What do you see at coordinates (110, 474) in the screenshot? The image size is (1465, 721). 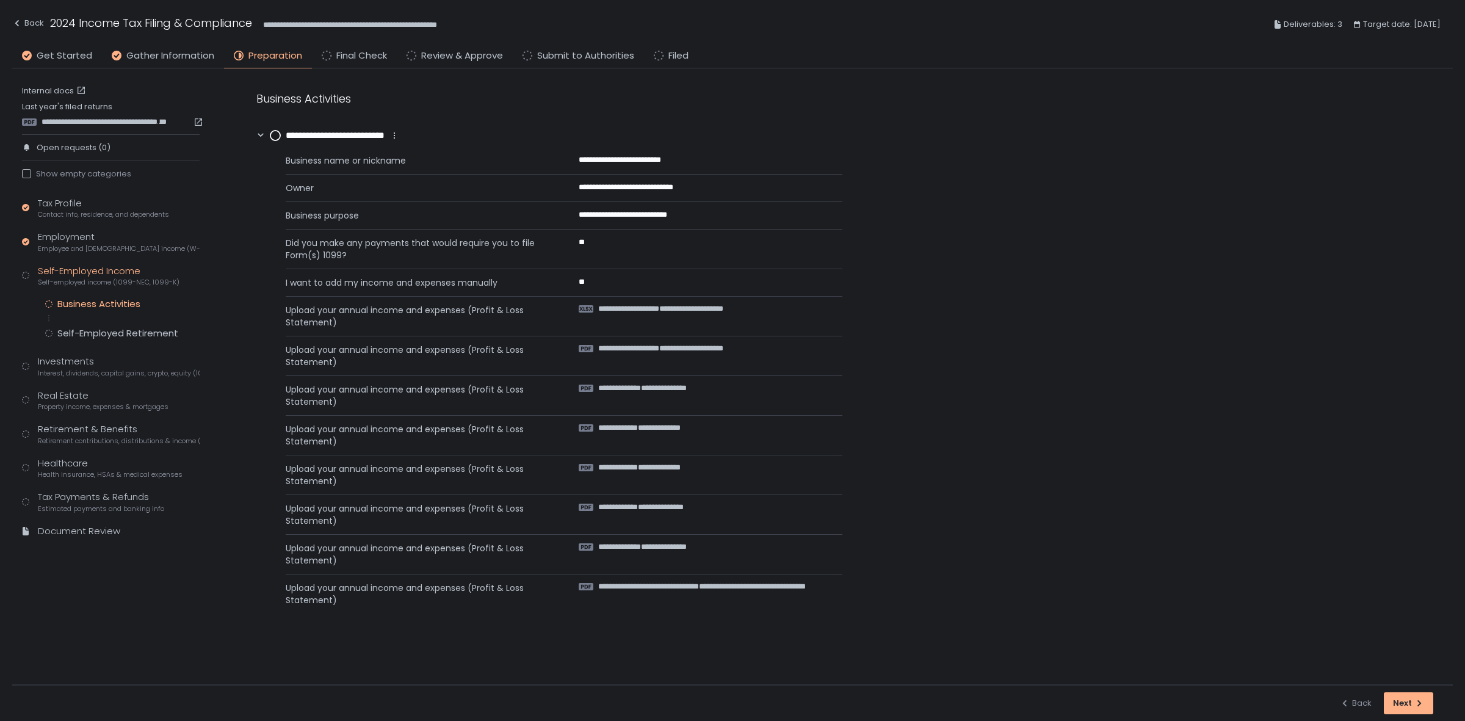 I see `span: Health insurance, HSAs & medical expenses` at bounding box center [110, 474].